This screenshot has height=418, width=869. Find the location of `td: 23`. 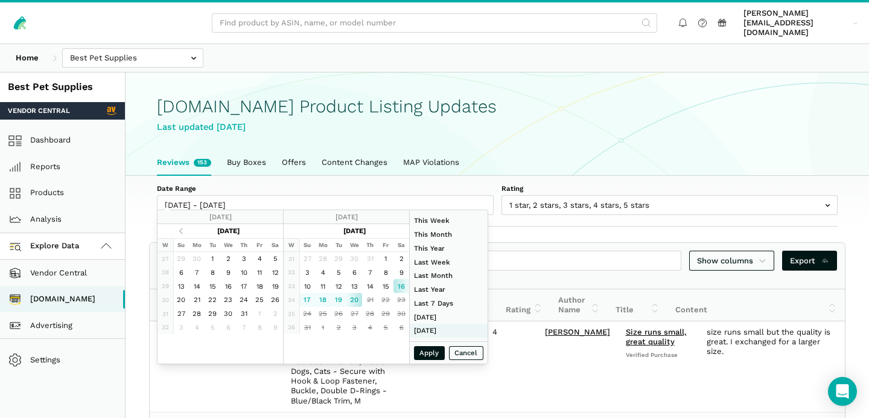

td: 23 is located at coordinates (401, 299).